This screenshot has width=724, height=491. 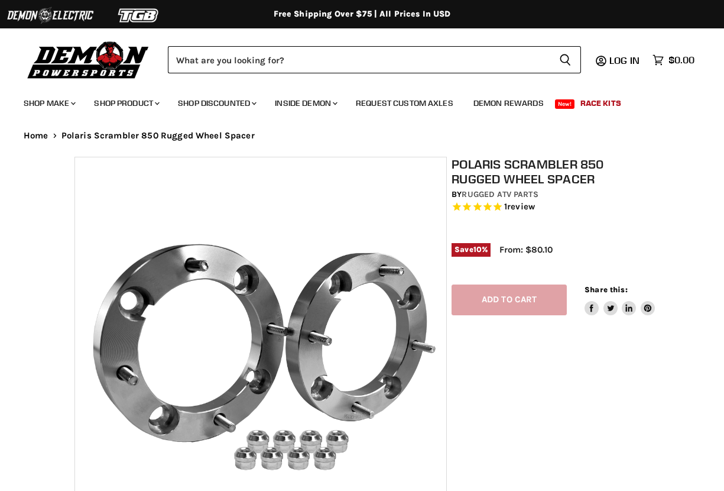 What do you see at coordinates (520, 207) in the screenshot?
I see `span: 1 reviews` at bounding box center [520, 207].